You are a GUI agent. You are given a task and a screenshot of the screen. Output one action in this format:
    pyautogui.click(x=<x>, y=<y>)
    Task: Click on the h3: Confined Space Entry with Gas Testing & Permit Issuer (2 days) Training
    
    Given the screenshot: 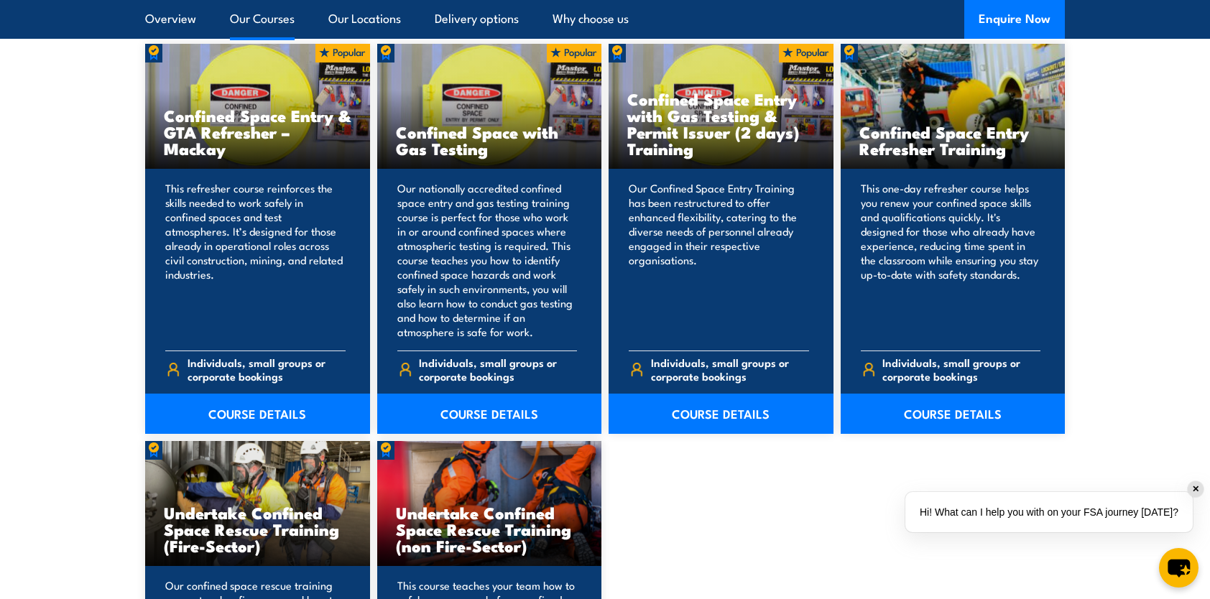 What is the action you would take?
    pyautogui.click(x=721, y=124)
    